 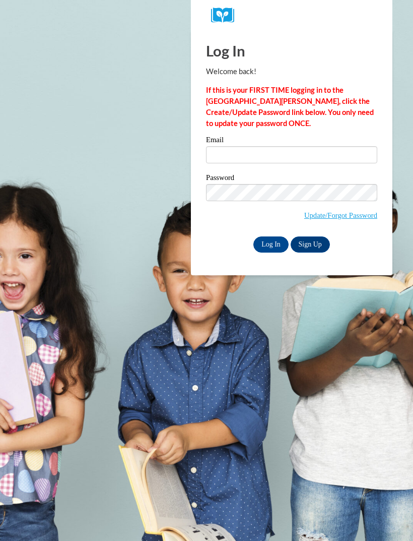 I want to click on a: COX Campus, so click(x=292, y=15).